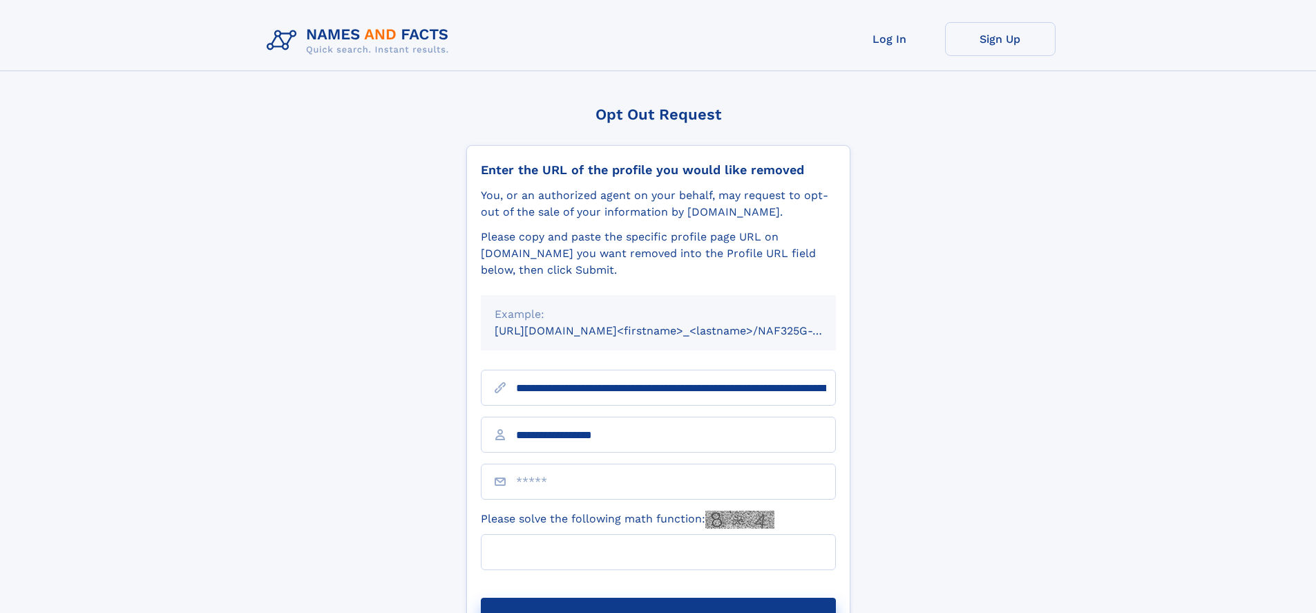 This screenshot has height=613, width=1316. What do you see at coordinates (627, 520) in the screenshot?
I see `label: Please solve the following math function:` at bounding box center [627, 520].